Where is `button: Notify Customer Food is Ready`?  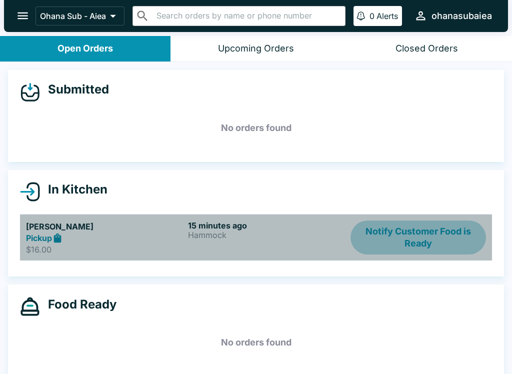 button: Notify Customer Food is Ready is located at coordinates (418, 238).